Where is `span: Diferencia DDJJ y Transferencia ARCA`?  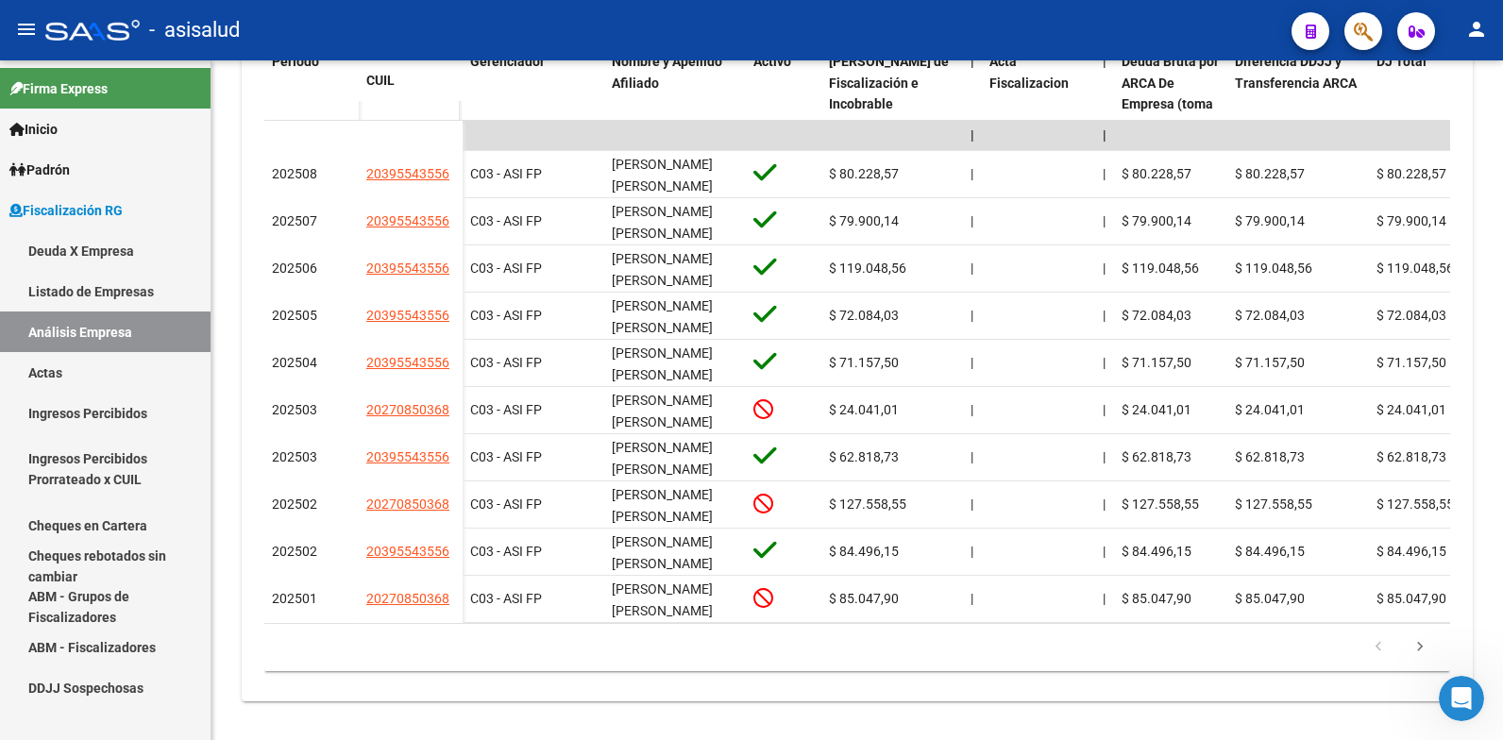 span: Diferencia DDJJ y Transferencia ARCA is located at coordinates (1296, 72).